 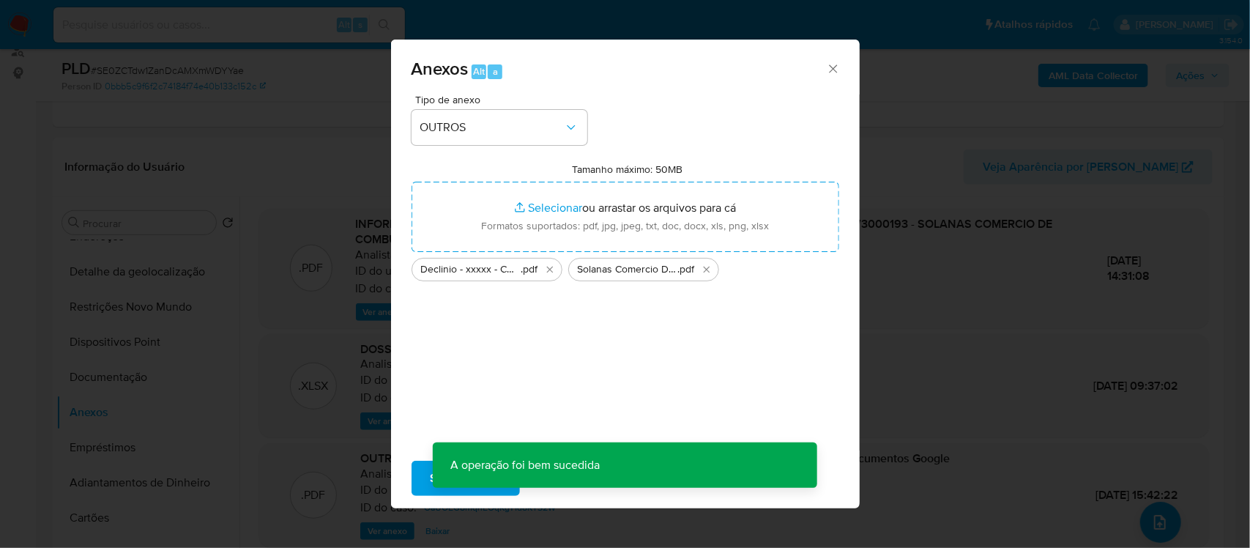 I want to click on button: Excluir Declinio - xxxxx - CNPJ 15443673000193 - SOLANAS COMERCIO DE COMBUSTÍVEIS LTDA.pdf, so click(x=550, y=269).